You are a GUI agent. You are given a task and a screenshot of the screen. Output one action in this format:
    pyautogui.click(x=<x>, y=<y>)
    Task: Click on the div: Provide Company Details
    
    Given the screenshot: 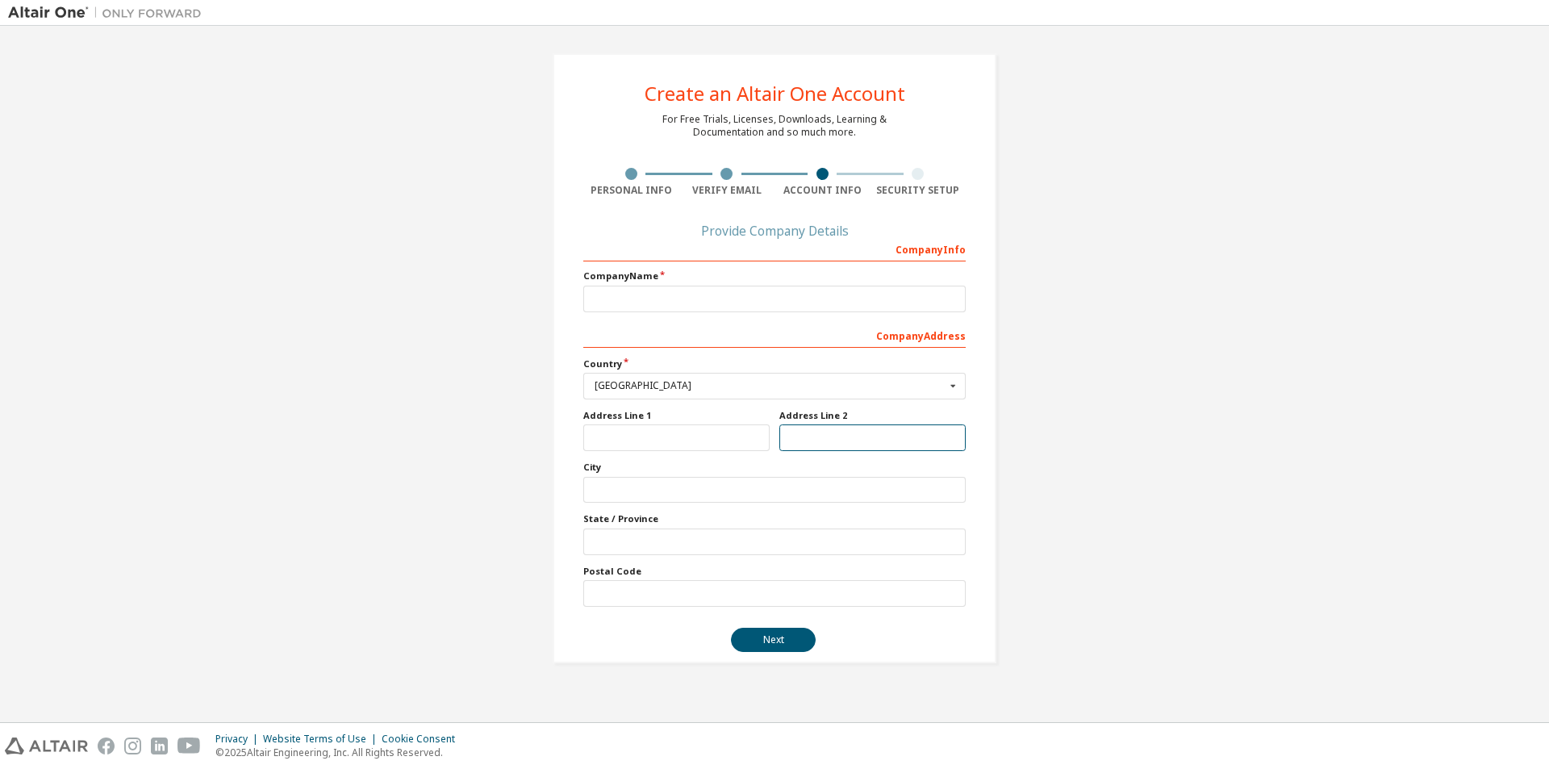 What is the action you would take?
    pyautogui.click(x=775, y=231)
    